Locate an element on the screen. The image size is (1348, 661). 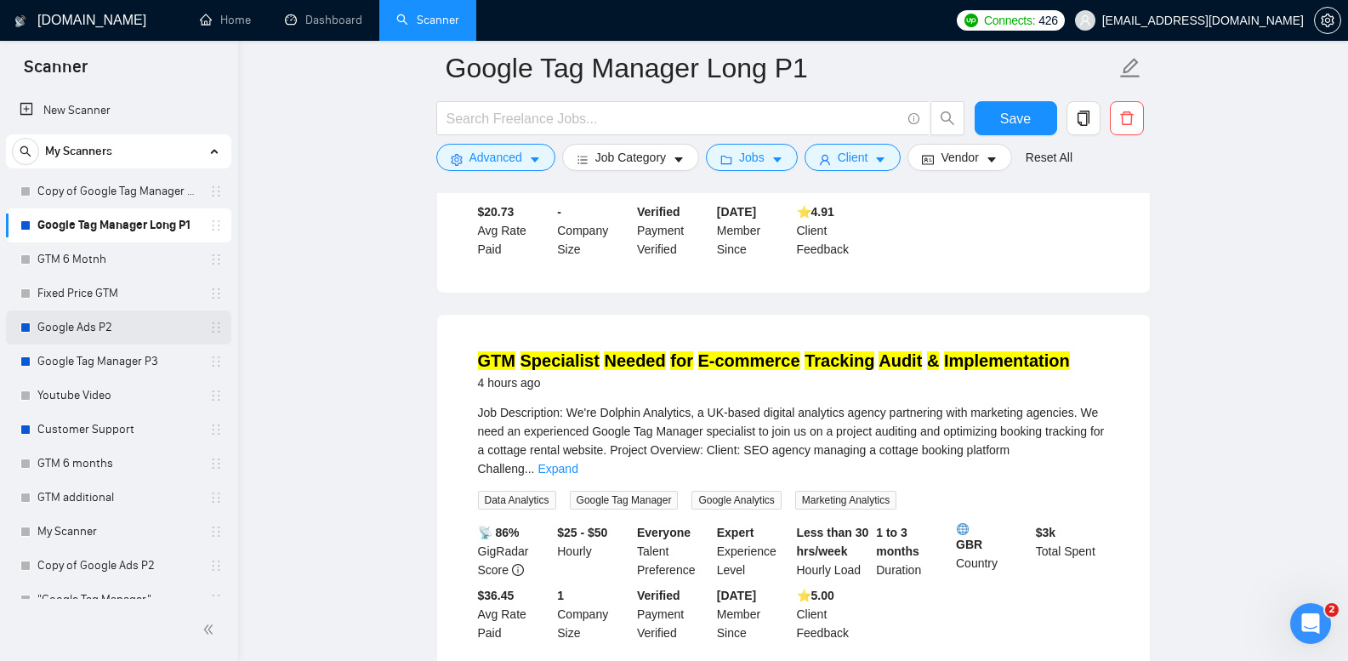
div: Talent Preference is located at coordinates (673, 551).